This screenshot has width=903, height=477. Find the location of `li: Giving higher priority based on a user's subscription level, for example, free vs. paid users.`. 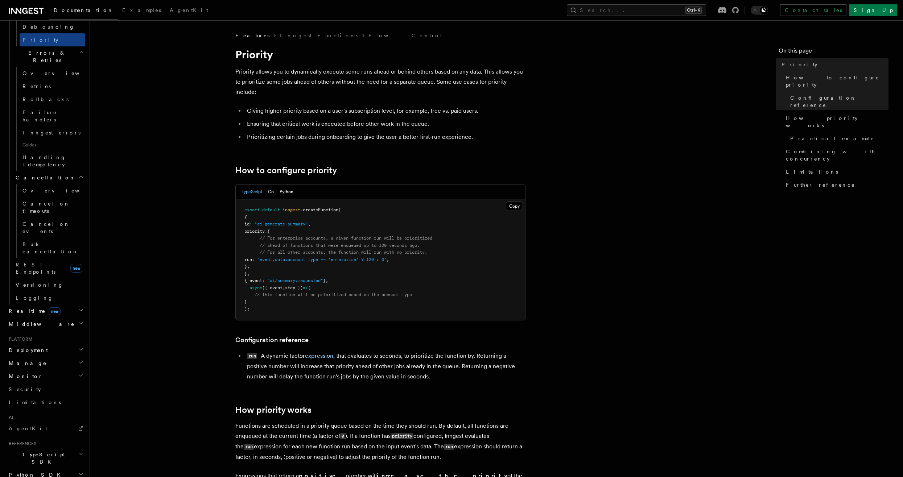

li: Giving higher priority based on a user's subscription level, for example, free vs. paid users. is located at coordinates (385, 111).